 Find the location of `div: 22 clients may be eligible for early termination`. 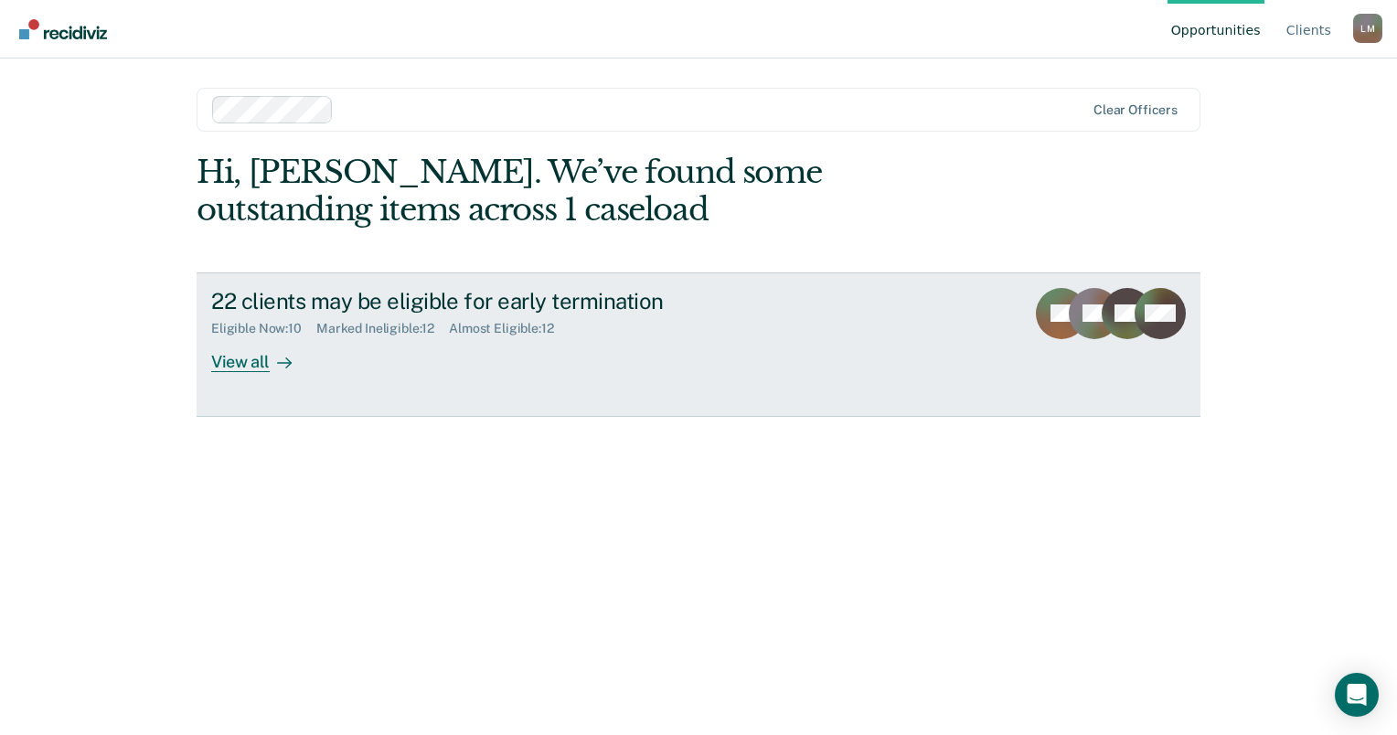

div: 22 clients may be eligible for early termination is located at coordinates (532, 301).